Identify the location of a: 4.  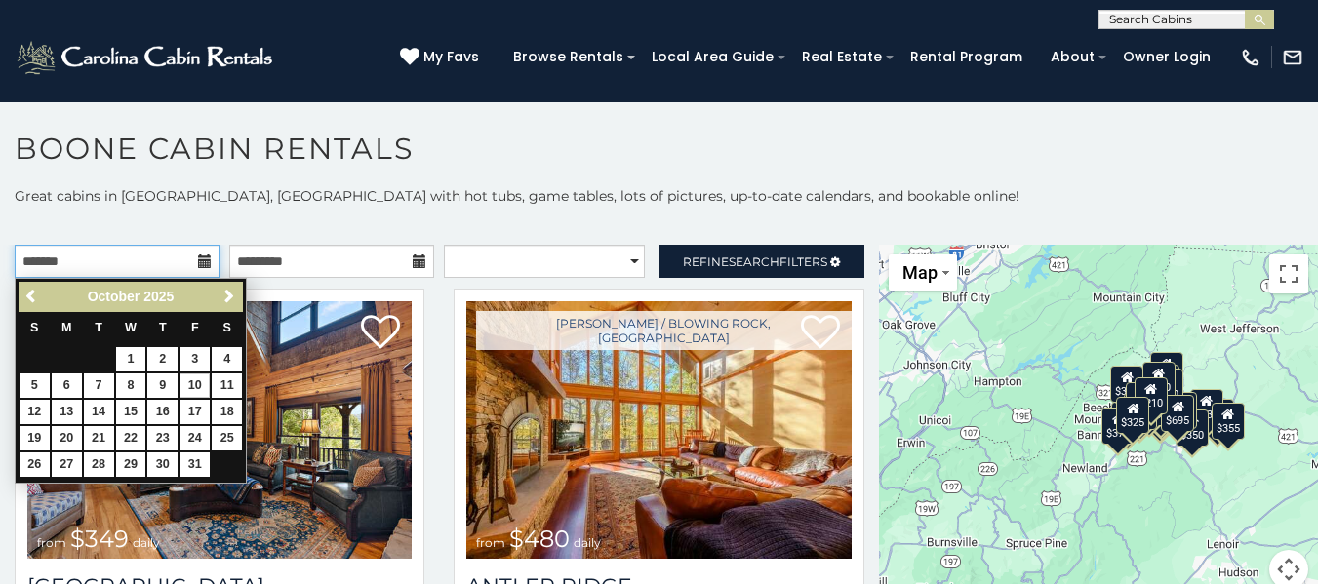
(226, 359).